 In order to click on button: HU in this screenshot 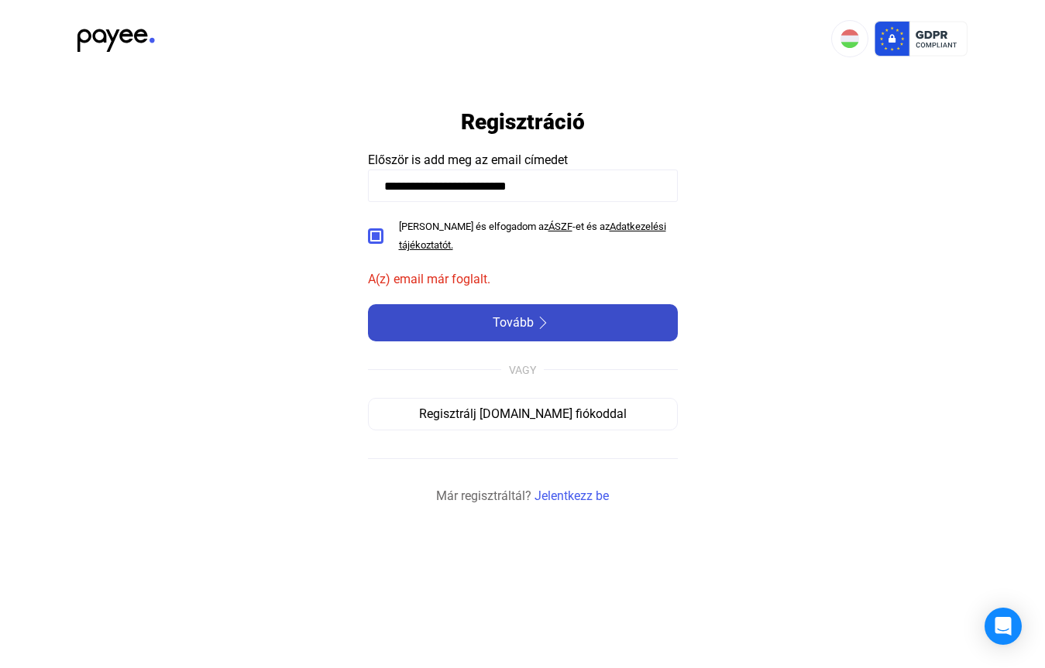, I will do `click(849, 39)`.